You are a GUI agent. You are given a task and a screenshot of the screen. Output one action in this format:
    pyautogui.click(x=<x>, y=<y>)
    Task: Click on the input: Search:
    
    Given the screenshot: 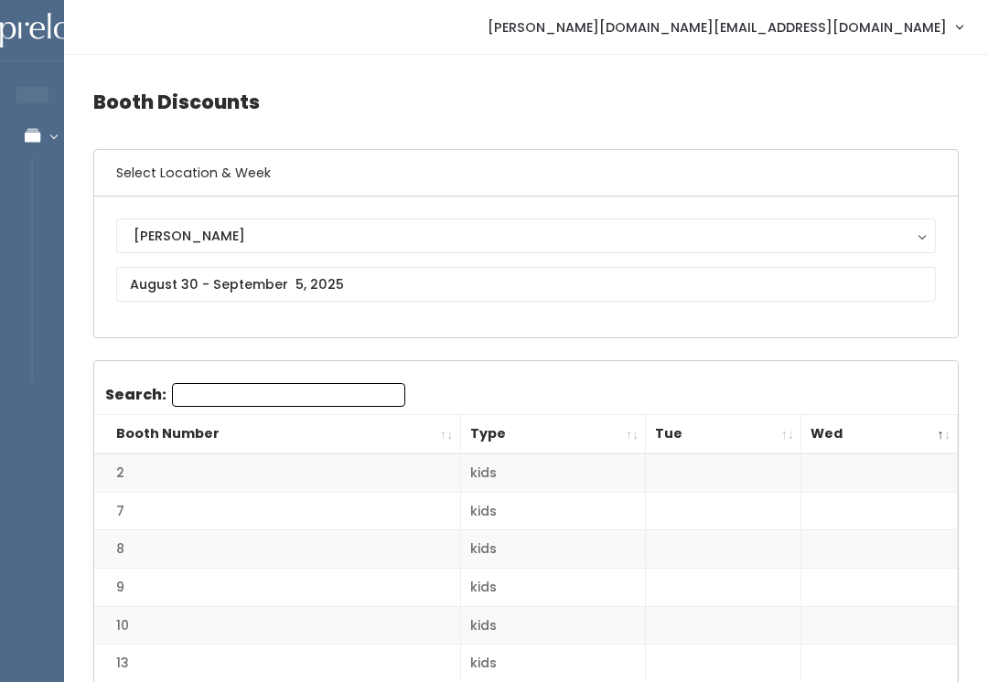 What is the action you would take?
    pyautogui.click(x=288, y=395)
    